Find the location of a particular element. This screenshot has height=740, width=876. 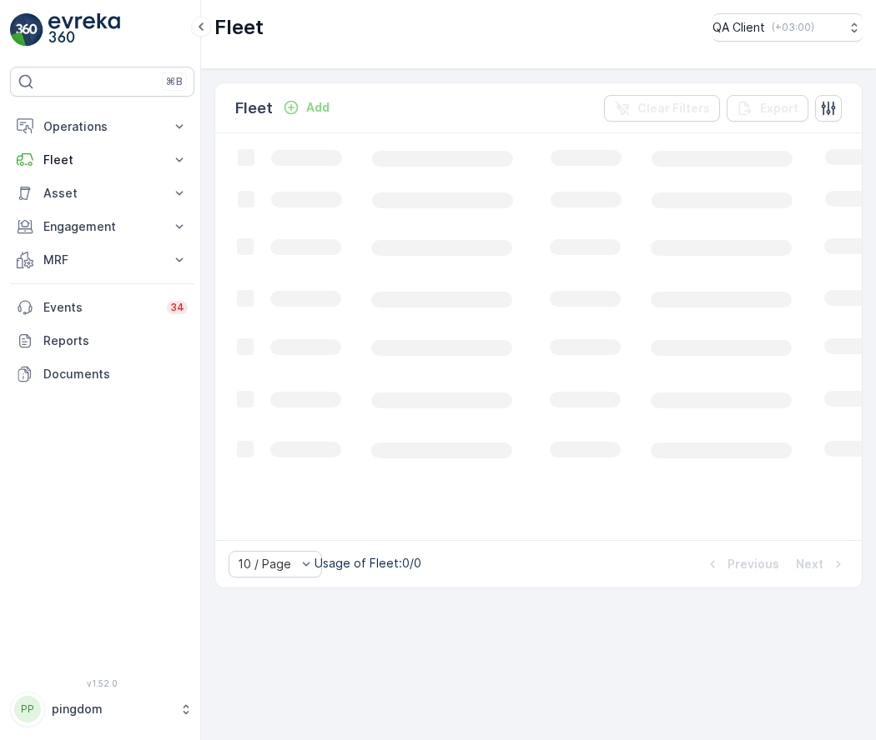

a: Reports is located at coordinates (102, 341).